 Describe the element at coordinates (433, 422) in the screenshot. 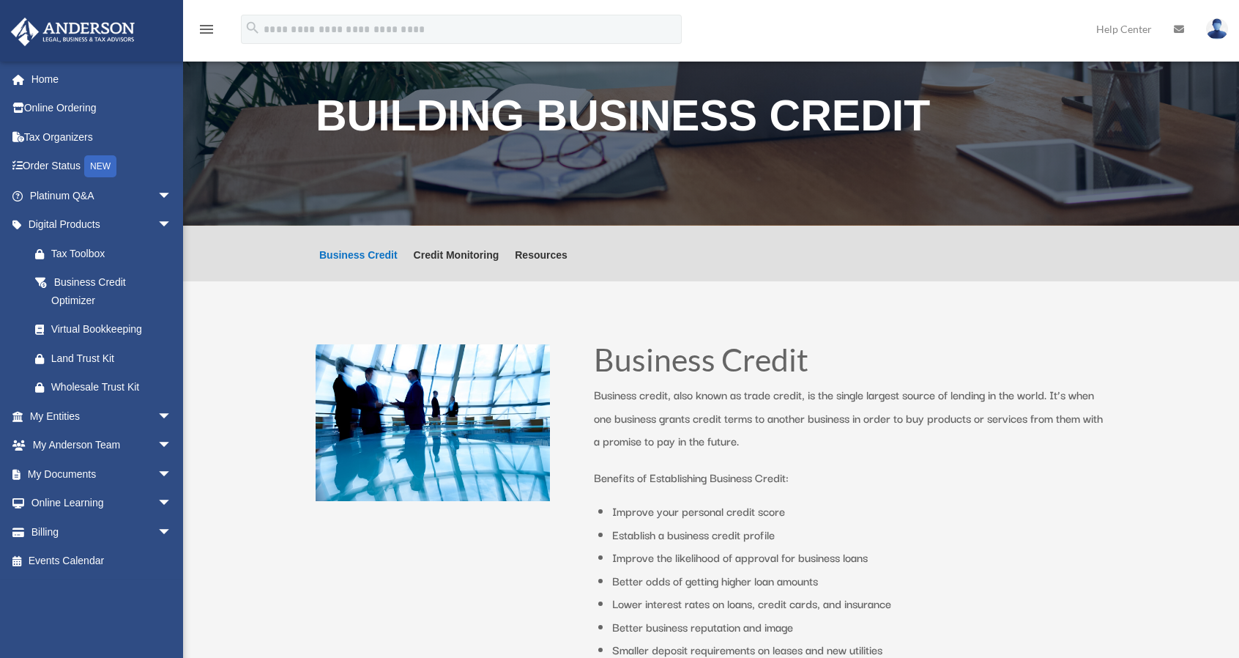

I see `img: business people talking in office` at that location.